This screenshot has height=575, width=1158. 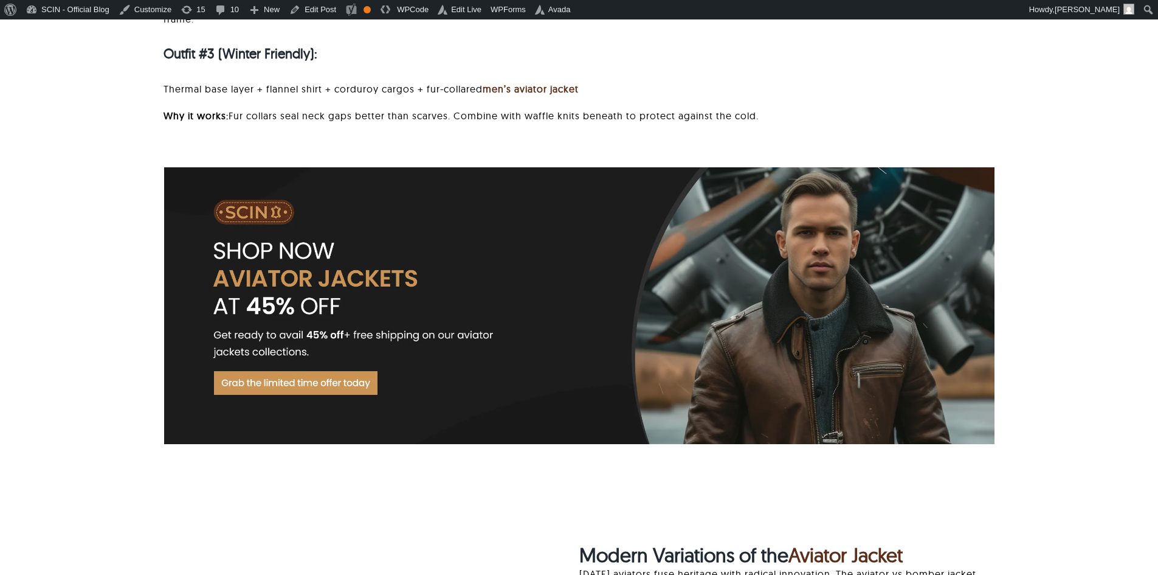 What do you see at coordinates (741, 554) in the screenshot?
I see `strong: Modern Variations of the` at bounding box center [741, 554].